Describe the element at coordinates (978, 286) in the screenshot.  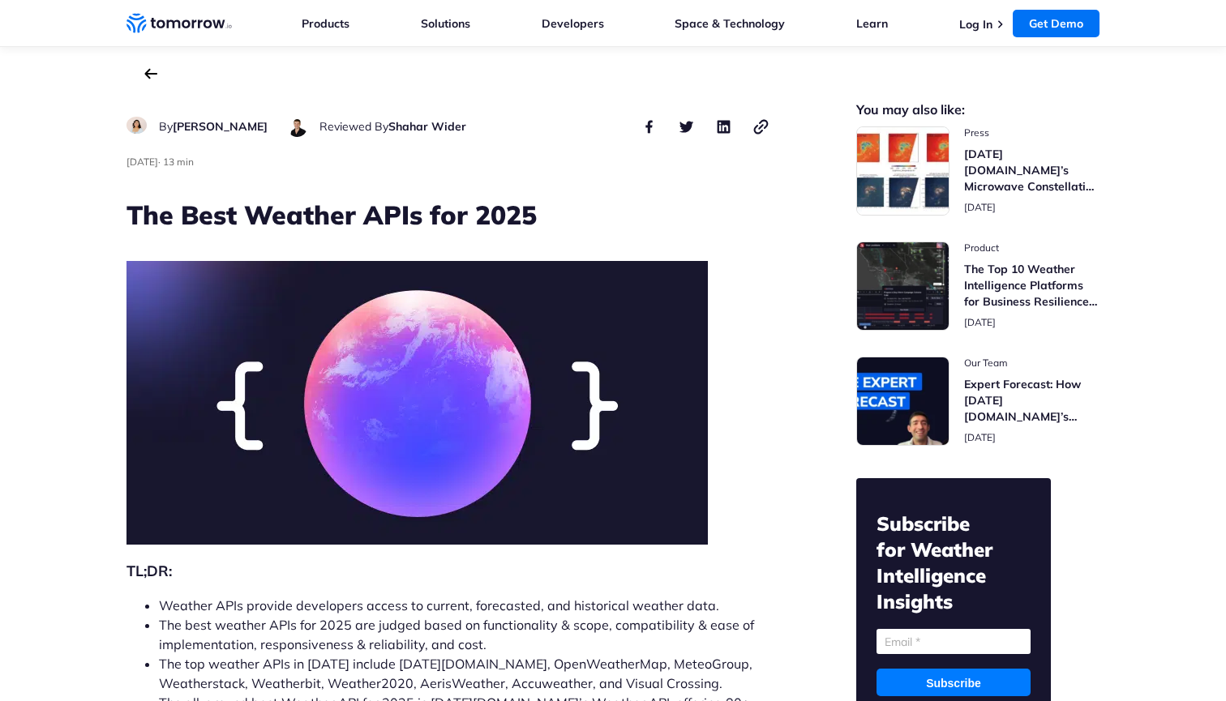
I see `a: Read The Top 10 Weather Intelligence Platforms for Business Resilience in 2025` at that location.